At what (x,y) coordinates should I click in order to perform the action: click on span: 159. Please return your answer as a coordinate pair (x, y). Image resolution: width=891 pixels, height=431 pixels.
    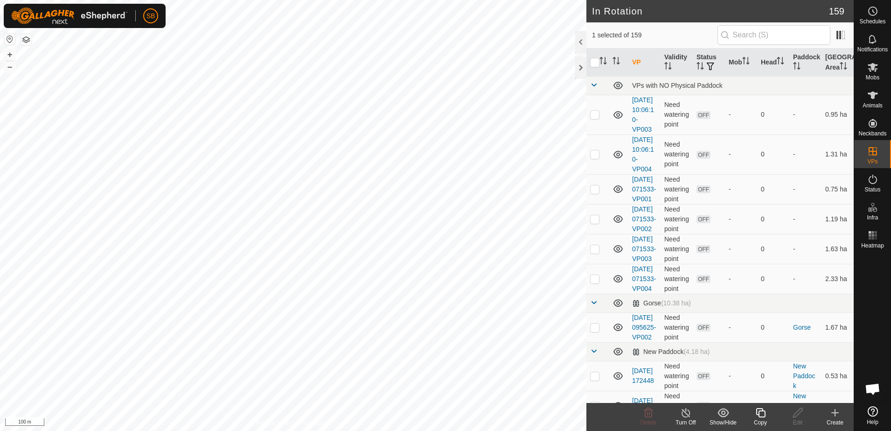
    Looking at the image, I should click on (836, 11).